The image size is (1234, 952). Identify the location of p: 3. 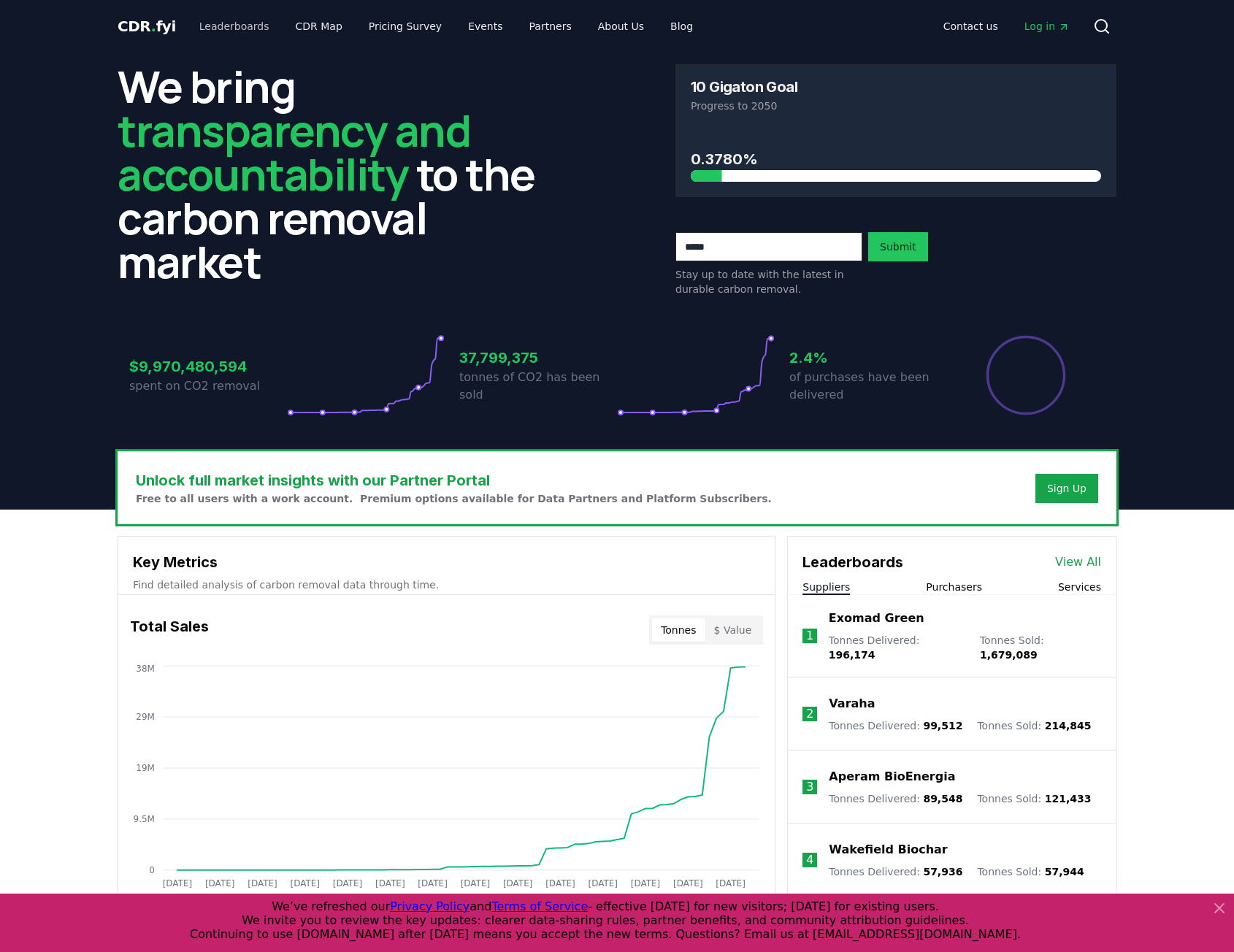
(810, 787).